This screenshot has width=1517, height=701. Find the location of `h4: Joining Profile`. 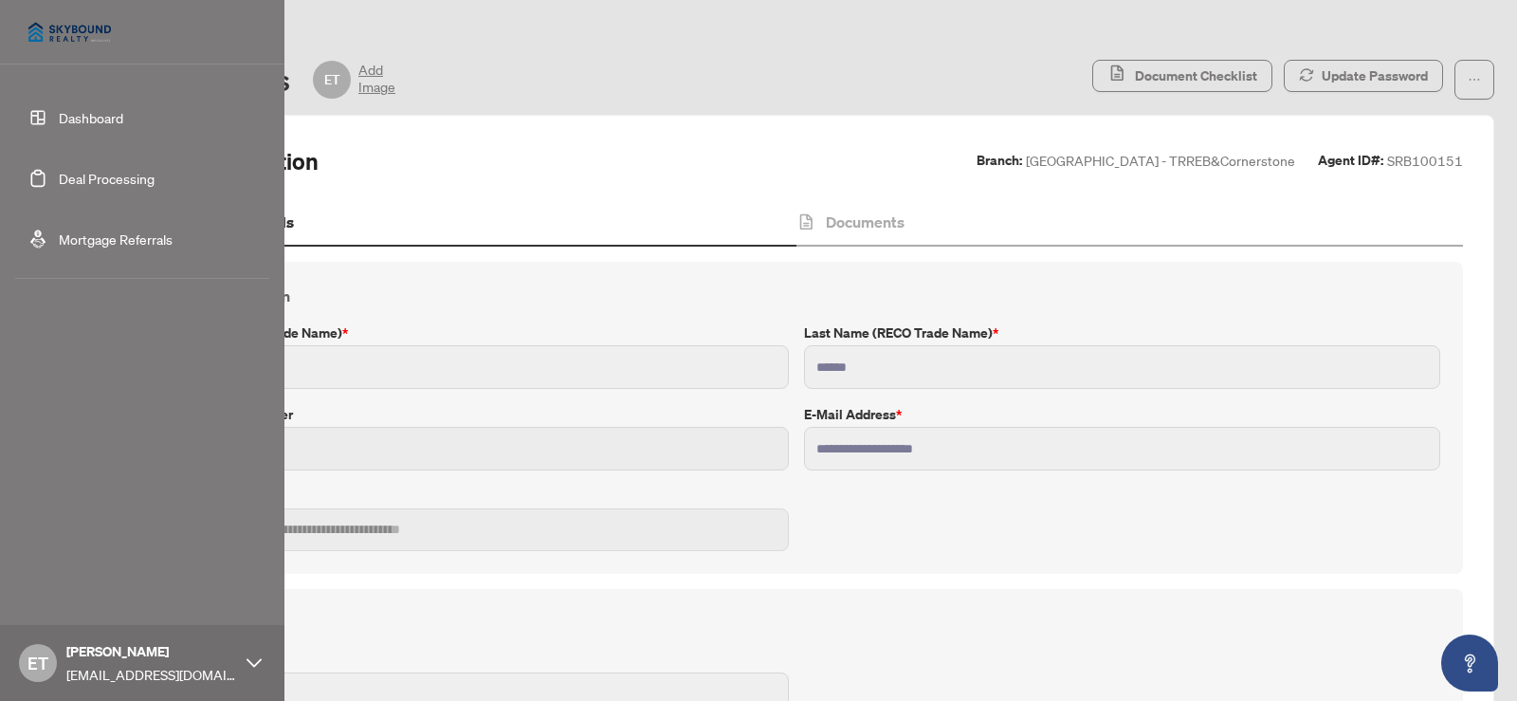

h4: Joining Profile is located at coordinates (796, 623).